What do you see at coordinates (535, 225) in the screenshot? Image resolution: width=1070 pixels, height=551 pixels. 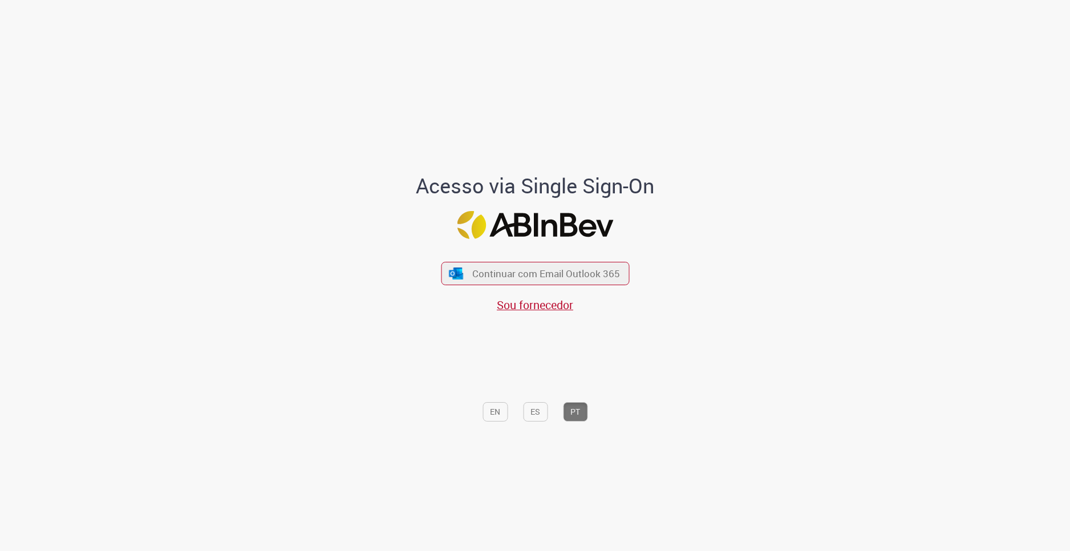 I see `img: Logo ABInBev` at bounding box center [535, 225].